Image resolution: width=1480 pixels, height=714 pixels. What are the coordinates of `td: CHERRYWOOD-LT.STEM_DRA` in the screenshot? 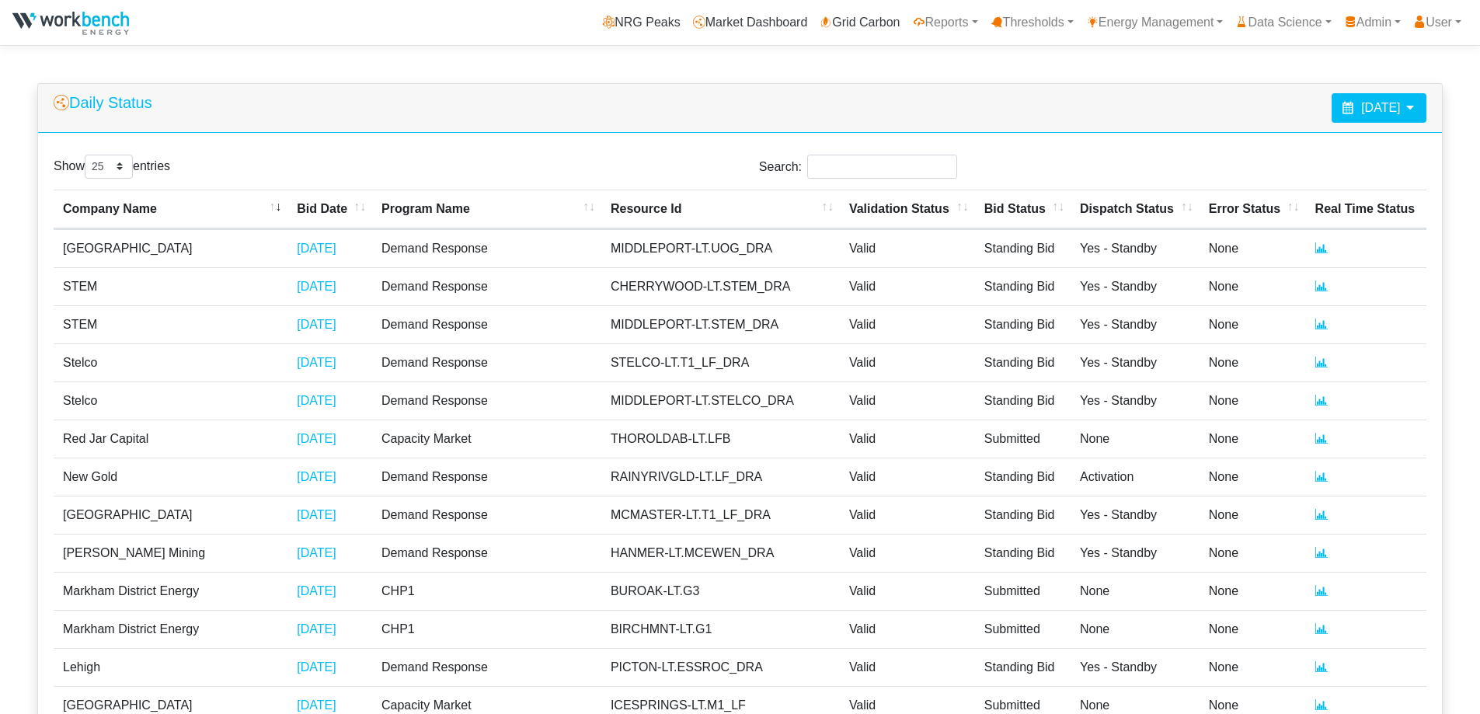 It's located at (720, 286).